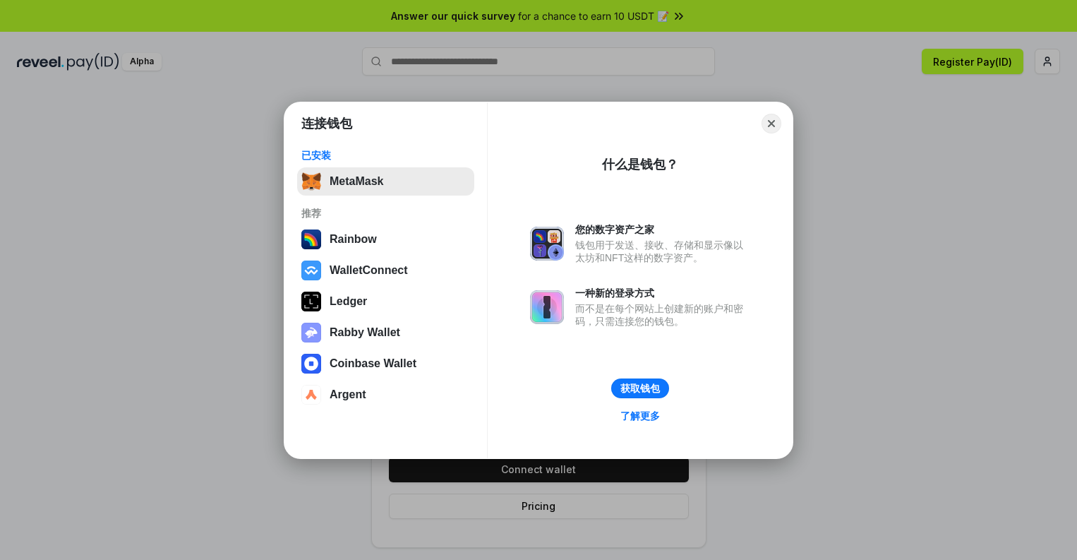 Image resolution: width=1077 pixels, height=560 pixels. Describe the element at coordinates (663, 315) in the screenshot. I see `div: 而不是在每个网站上创建新的账户和密码，只需连接您的钱包。` at that location.